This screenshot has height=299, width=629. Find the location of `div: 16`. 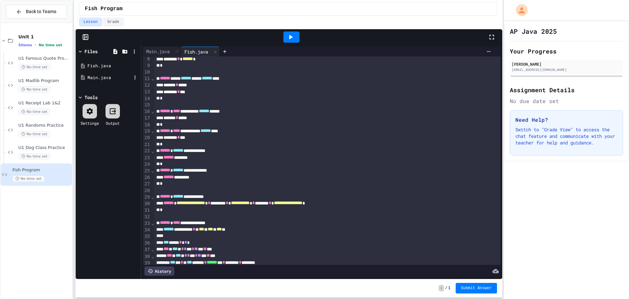

div: 16 is located at coordinates (147, 111).